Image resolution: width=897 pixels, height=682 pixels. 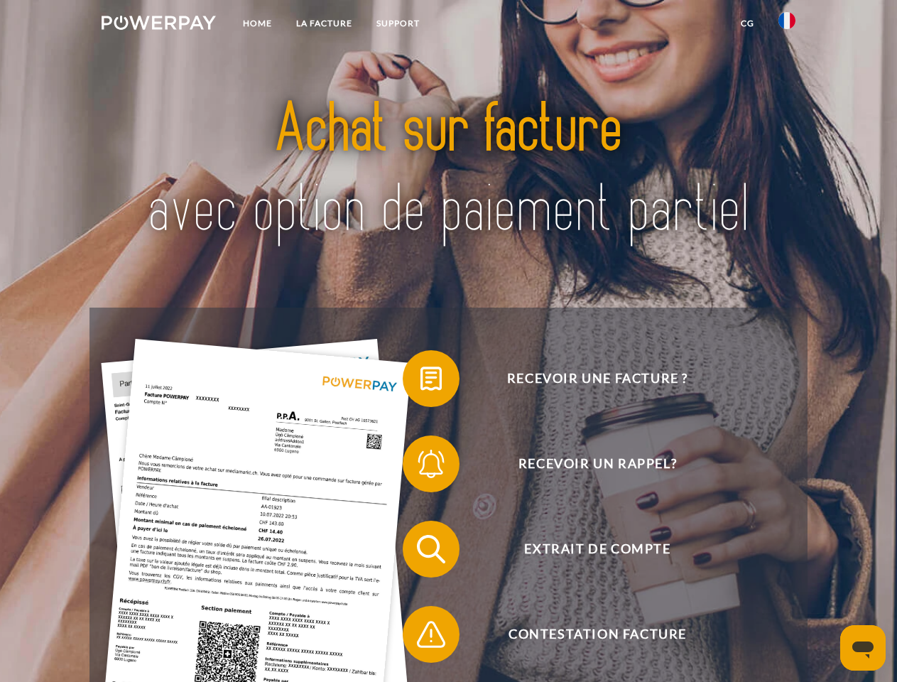 I want to click on a: LA FACTURE, so click(x=324, y=23).